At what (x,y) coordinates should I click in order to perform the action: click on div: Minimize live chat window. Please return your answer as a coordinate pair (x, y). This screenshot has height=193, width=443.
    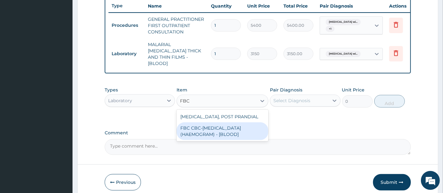
    Looking at the image, I should click on (111, 11).